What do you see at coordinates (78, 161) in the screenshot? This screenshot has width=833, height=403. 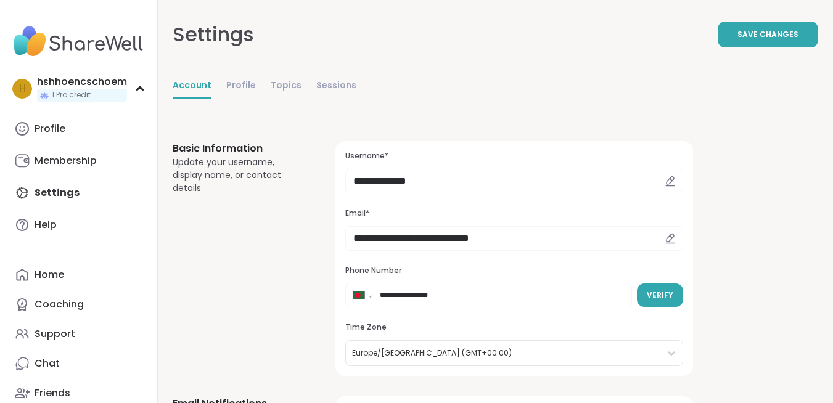 I see `a: Membership` at bounding box center [78, 161].